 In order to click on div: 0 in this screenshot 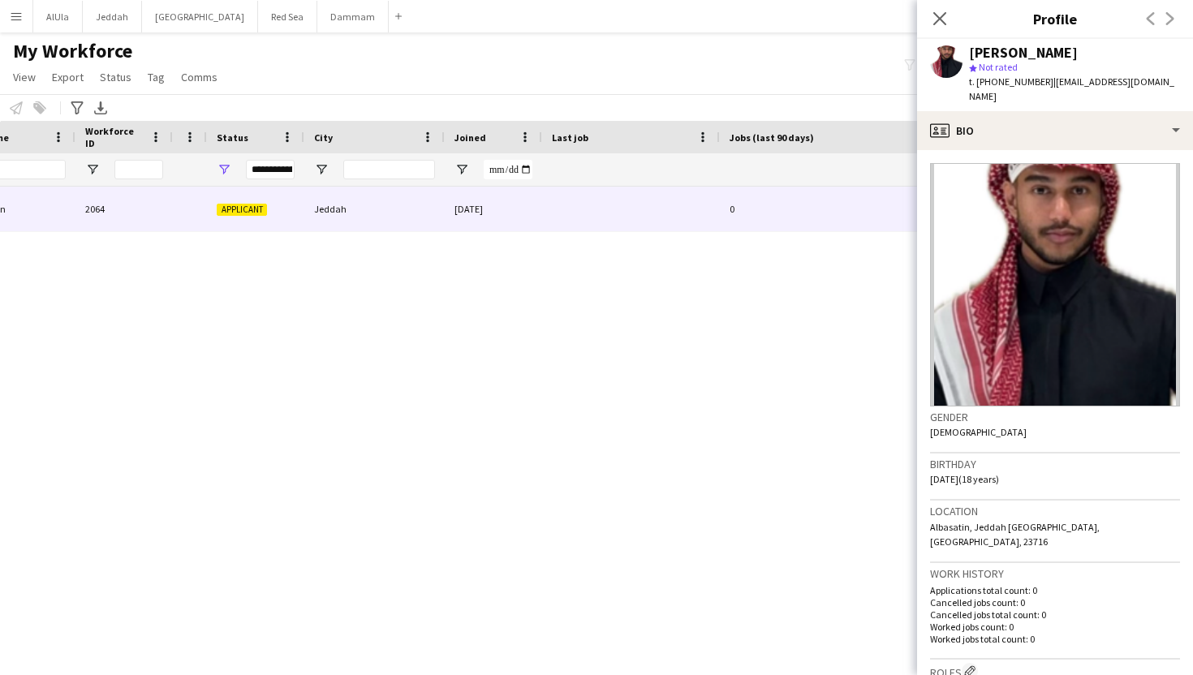, I will do `click(828, 209)`.